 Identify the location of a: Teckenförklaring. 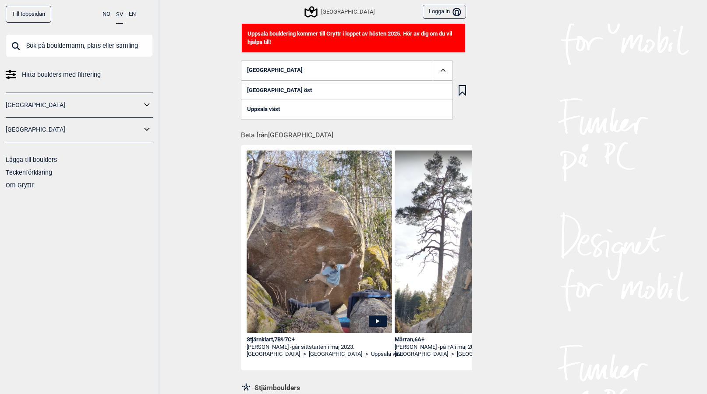
(29, 172).